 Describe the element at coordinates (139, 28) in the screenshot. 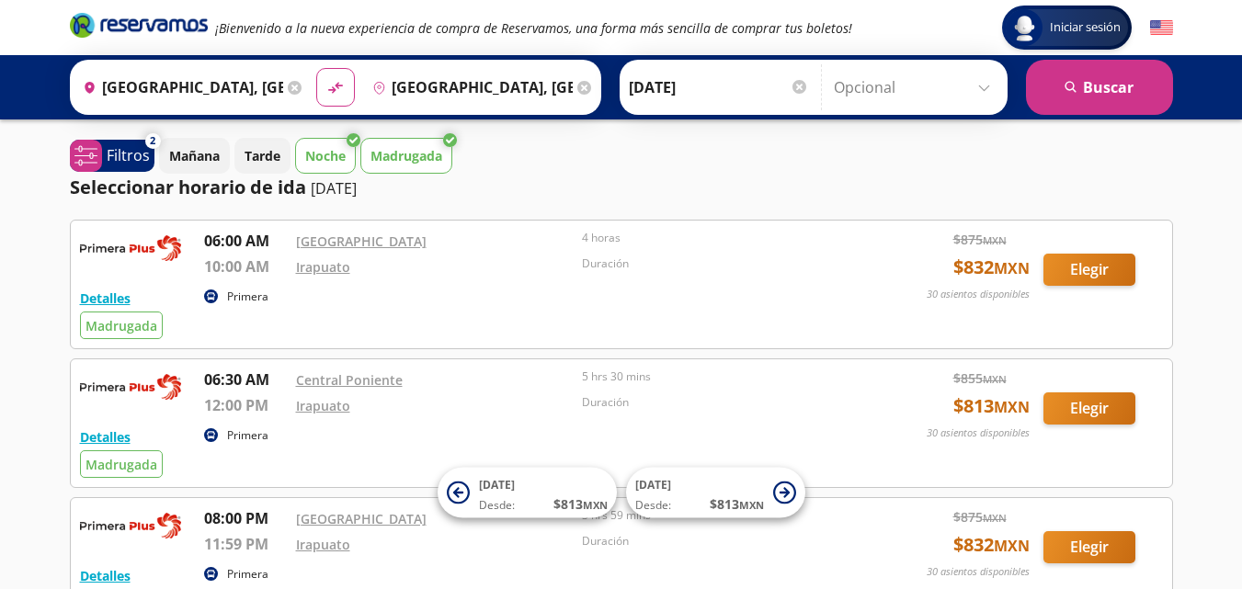

I see `a: Brand Logo` at that location.